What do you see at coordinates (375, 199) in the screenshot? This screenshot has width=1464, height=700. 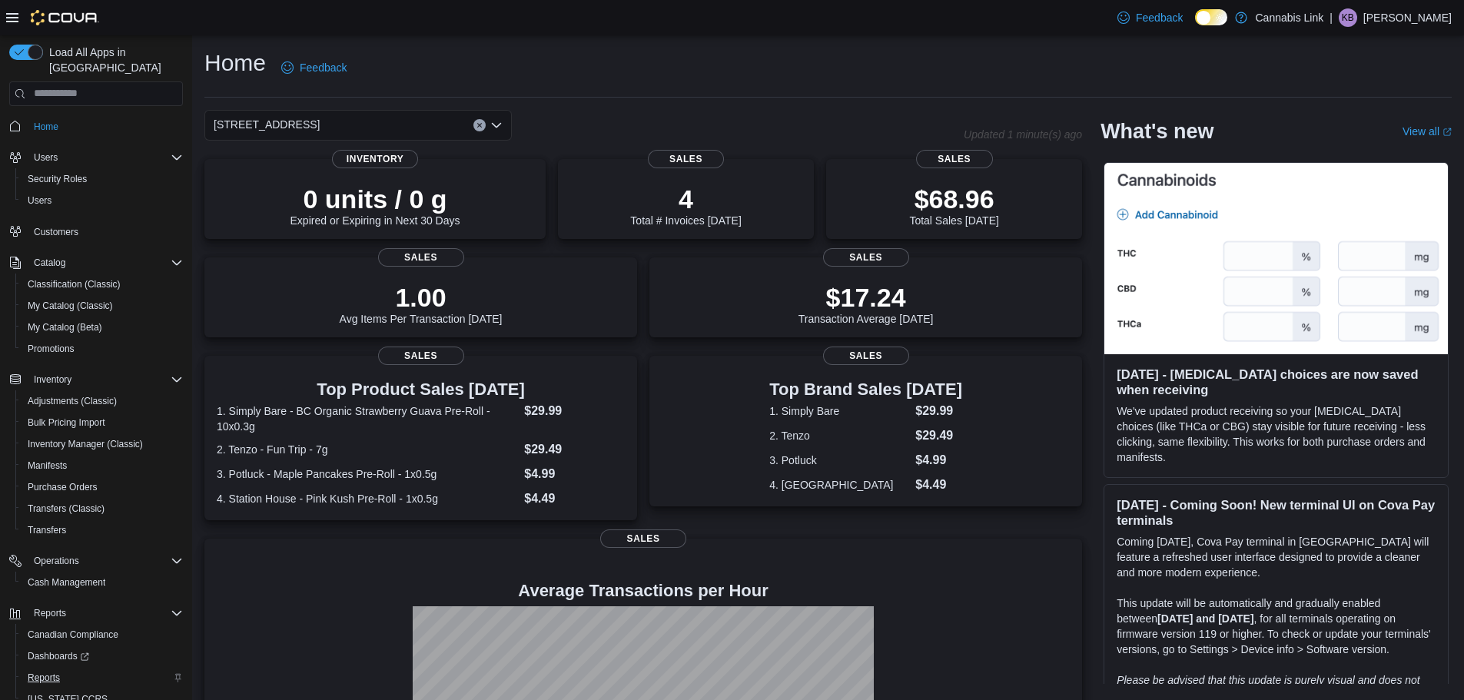 I see `p: 0 units / 0 g` at bounding box center [375, 199].